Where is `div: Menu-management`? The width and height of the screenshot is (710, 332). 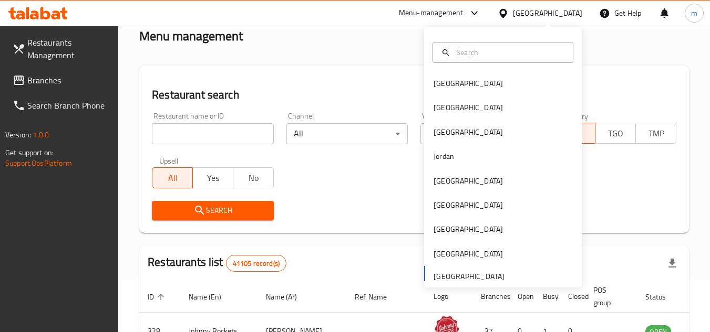
div: Menu-management is located at coordinates (431, 13).